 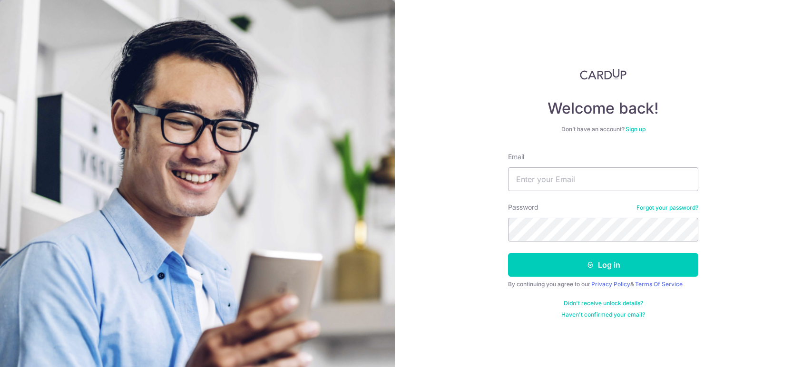 I want to click on a: Haven't confirmed your email?, so click(x=603, y=315).